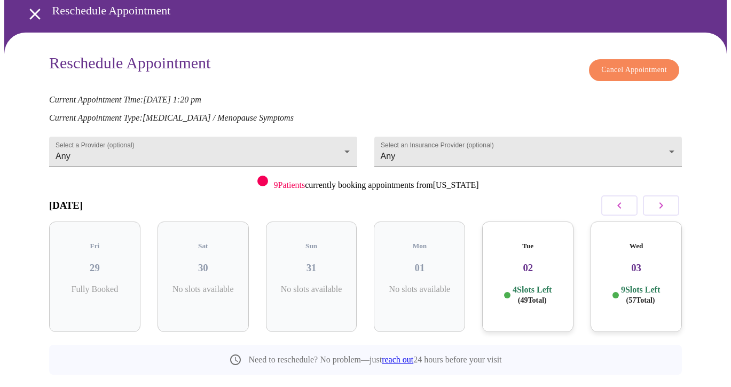 The image size is (731, 387). What do you see at coordinates (397, 359) in the screenshot?
I see `a: reach out` at bounding box center [397, 359].